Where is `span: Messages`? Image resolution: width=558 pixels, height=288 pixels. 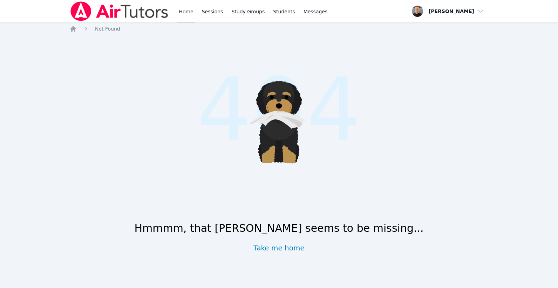 span: Messages is located at coordinates (316, 12).